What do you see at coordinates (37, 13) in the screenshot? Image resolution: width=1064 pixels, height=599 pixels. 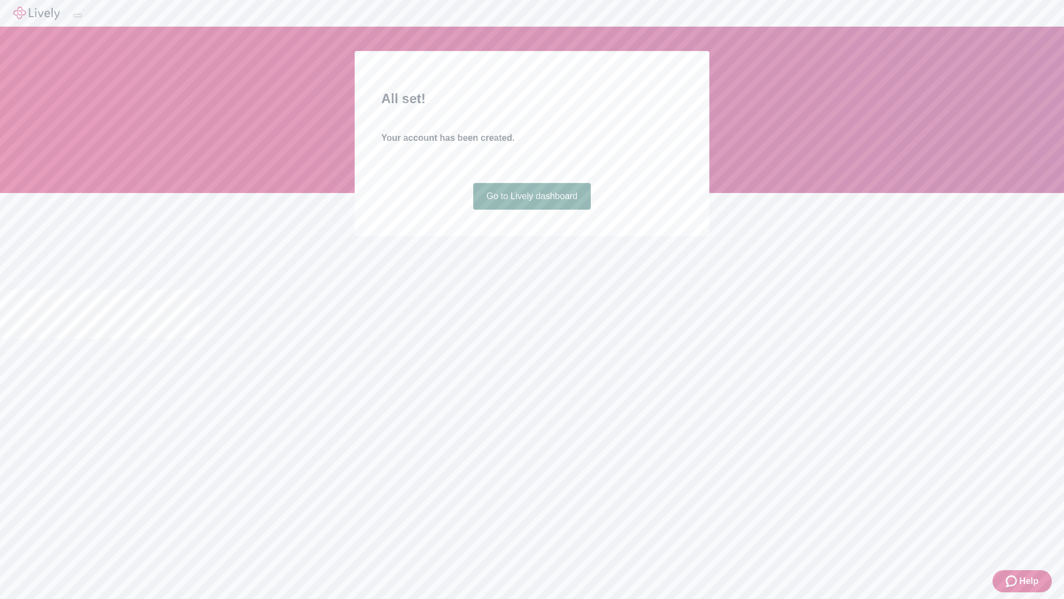 I see `img: Lively` at bounding box center [37, 13].